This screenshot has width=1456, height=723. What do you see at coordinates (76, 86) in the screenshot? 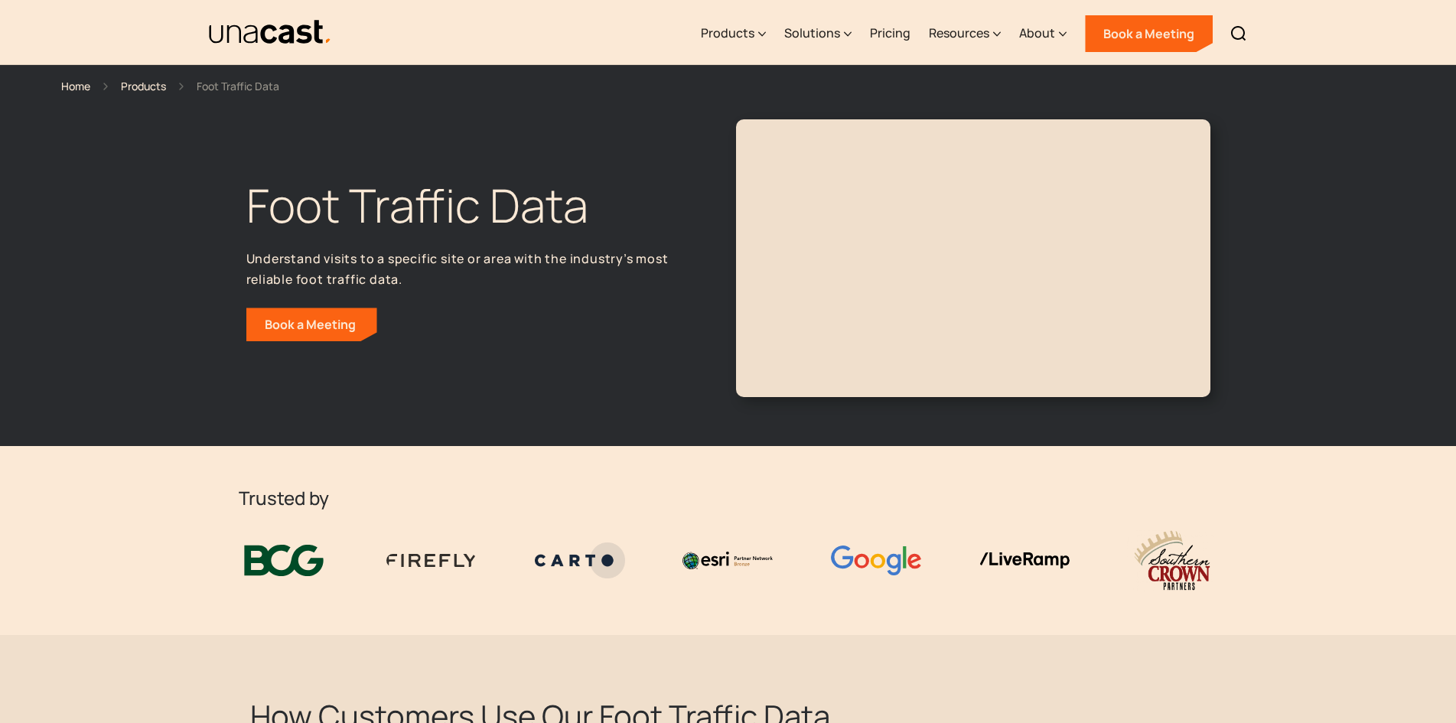
I see `a: Home` at bounding box center [76, 86].